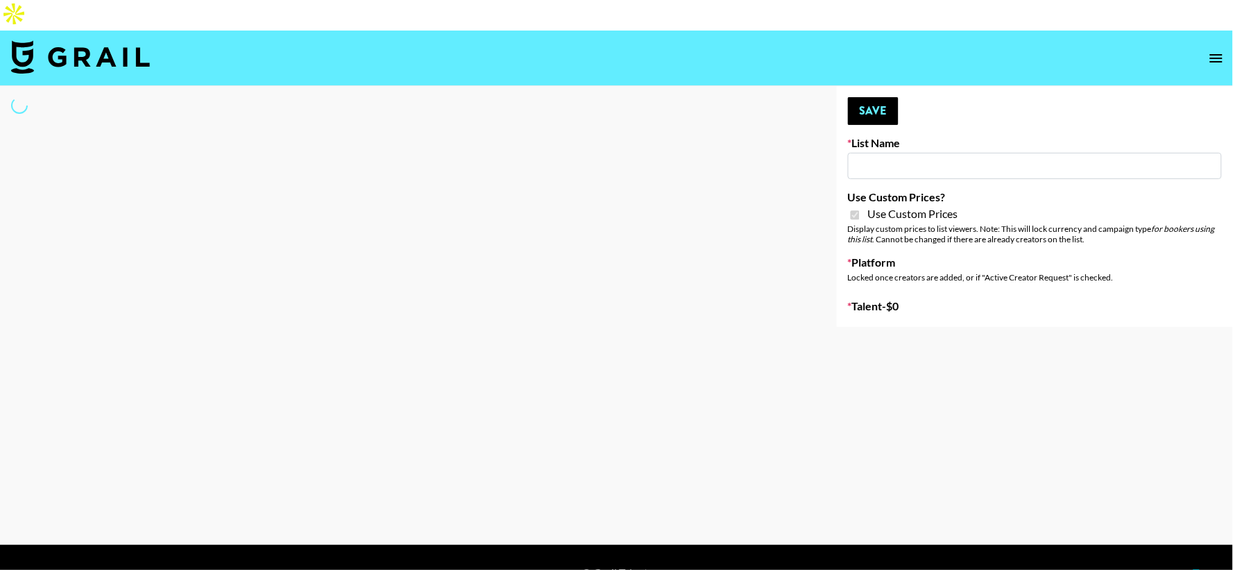 The height and width of the screenshot is (570, 1233). Describe the element at coordinates (1034, 277) in the screenshot. I see `div: Locked once creators are added, or if "Active Creator Request" is checked.` at that location.